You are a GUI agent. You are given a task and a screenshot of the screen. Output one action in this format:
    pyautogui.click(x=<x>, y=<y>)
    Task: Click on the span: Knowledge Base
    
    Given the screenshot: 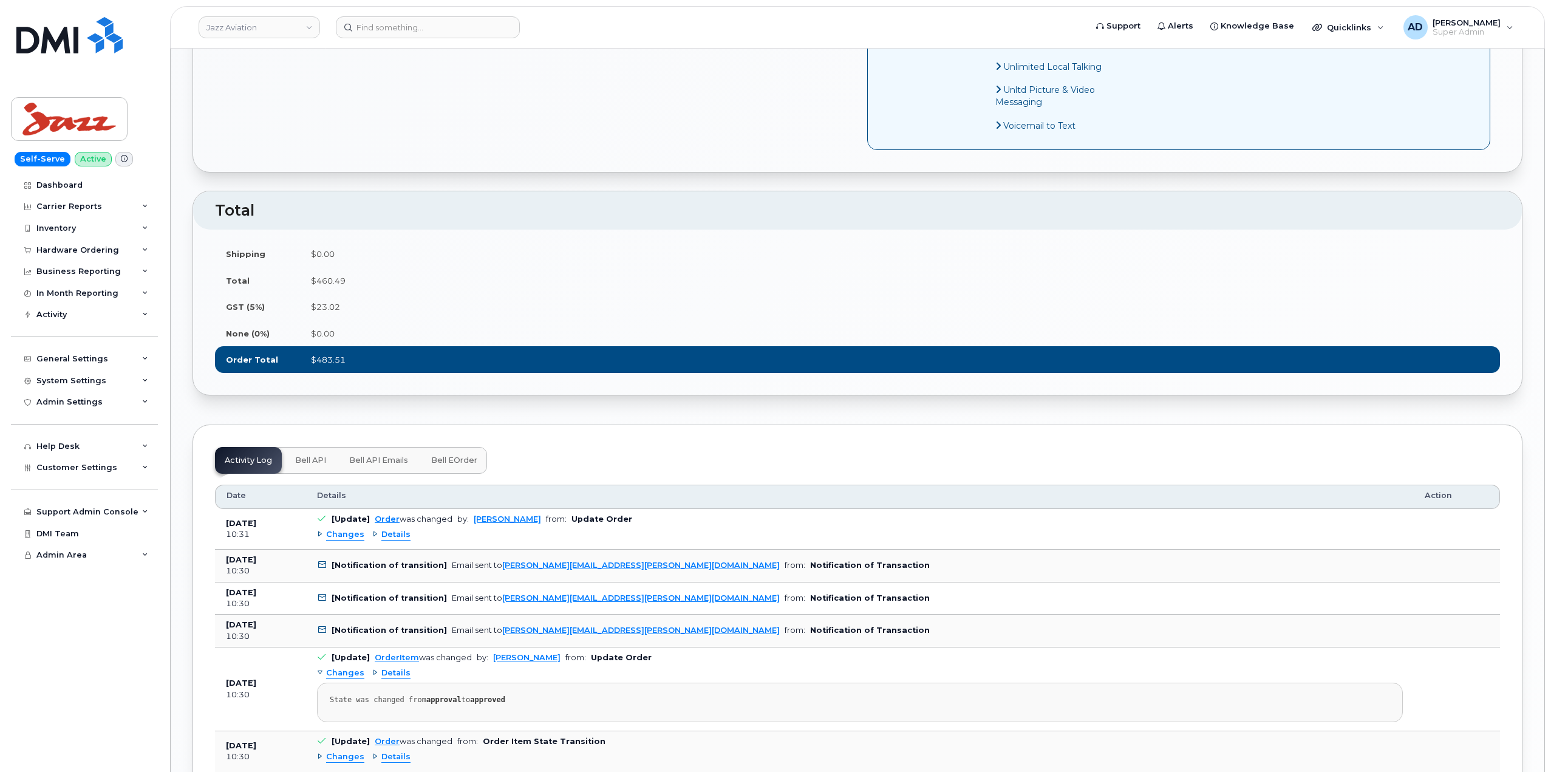 What is the action you would take?
    pyautogui.click(x=1257, y=26)
    